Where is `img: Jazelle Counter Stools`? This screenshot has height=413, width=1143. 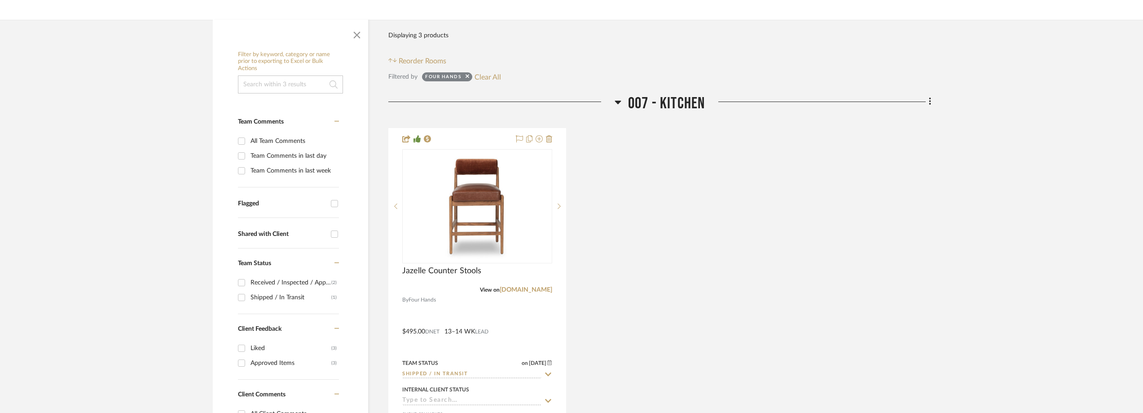
img: Jazelle Counter Stools is located at coordinates (477, 206).